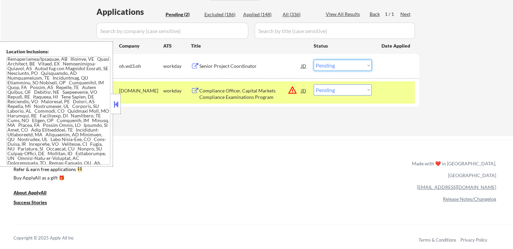 This screenshot has width=513, height=249. What do you see at coordinates (58, 52) in the screenshot?
I see `div: Location Inclusions:` at bounding box center [58, 52].